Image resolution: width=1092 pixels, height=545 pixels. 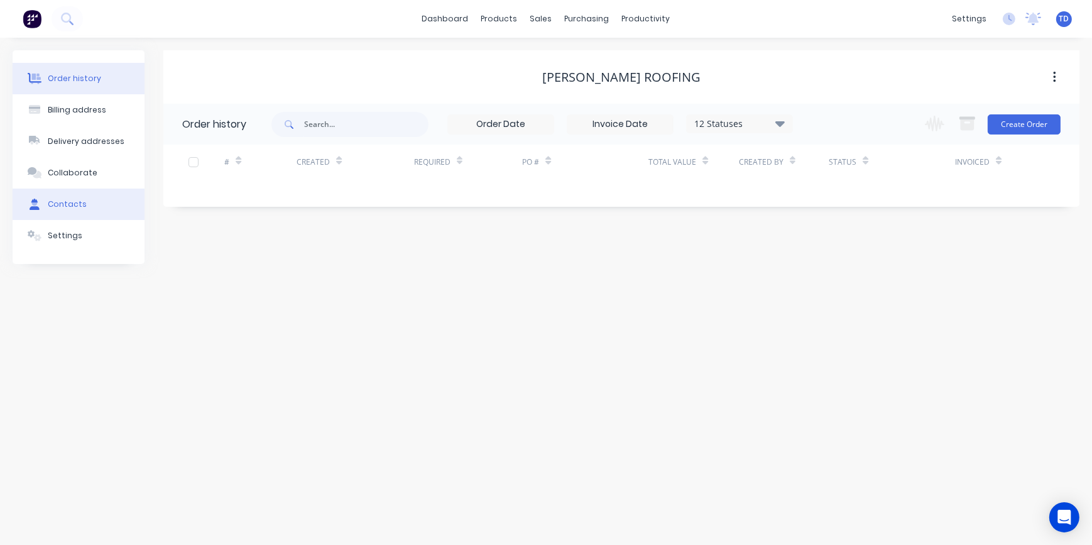 I want to click on span: TD, so click(x=1065, y=19).